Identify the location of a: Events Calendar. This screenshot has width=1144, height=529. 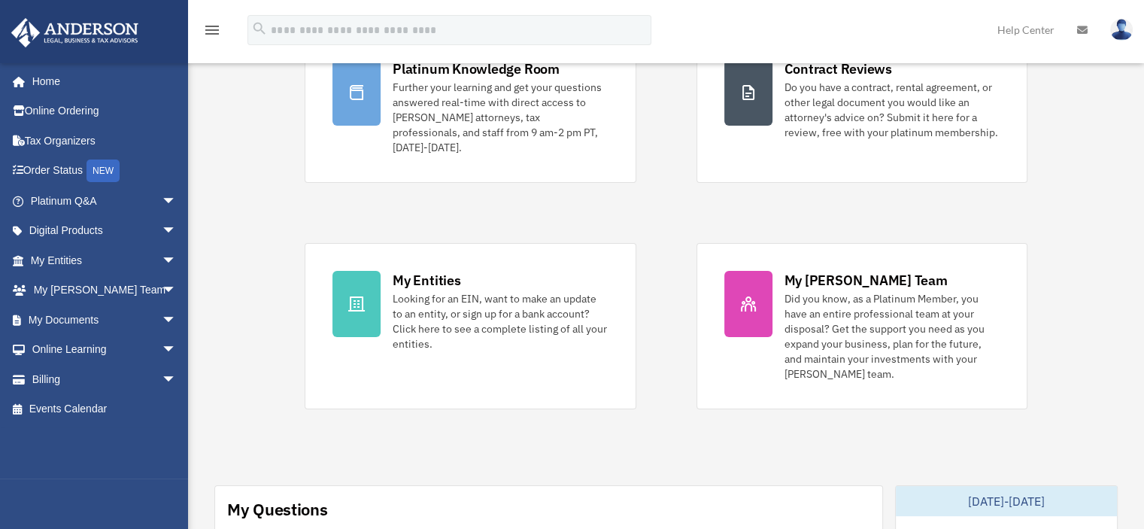
(105, 409).